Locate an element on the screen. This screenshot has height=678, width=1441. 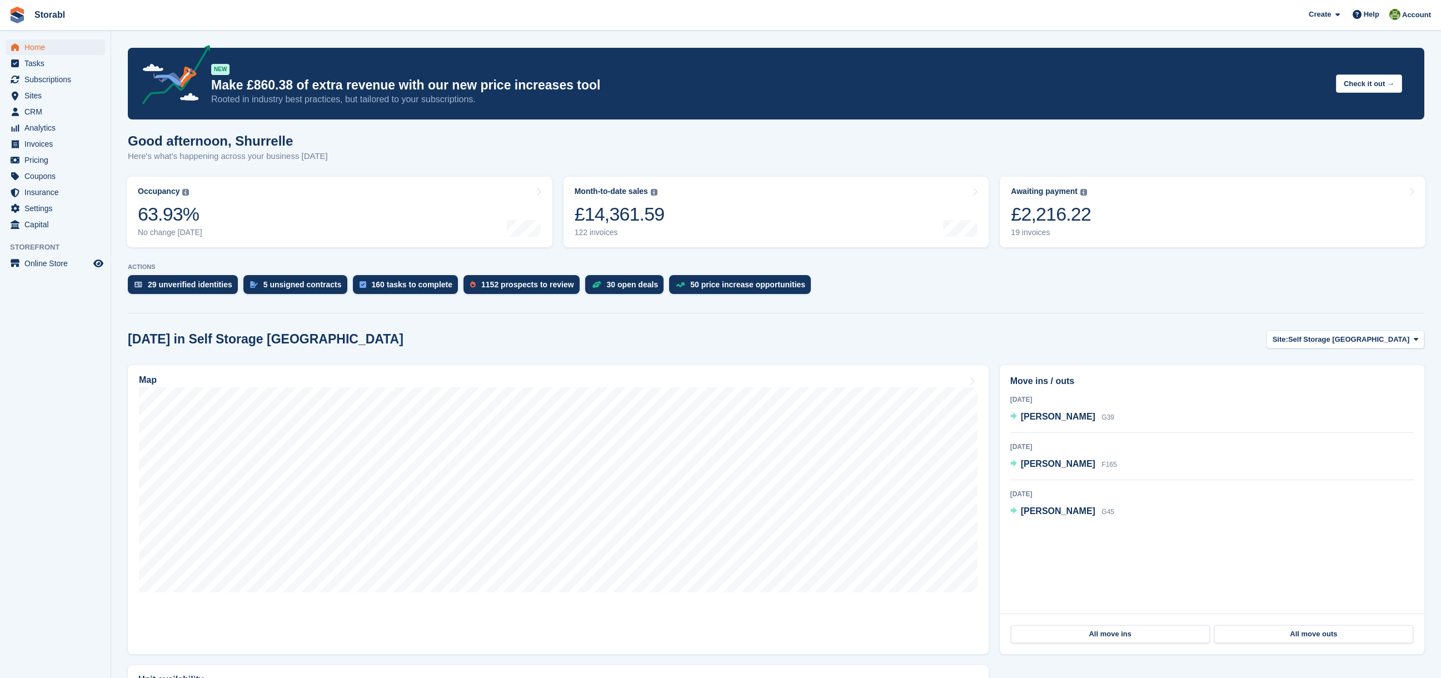
span: Sites is located at coordinates (58, 96).